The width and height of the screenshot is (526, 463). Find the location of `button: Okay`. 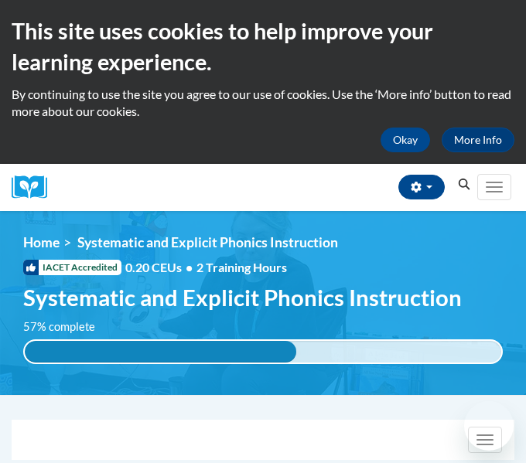

button: Okay is located at coordinates (405, 140).